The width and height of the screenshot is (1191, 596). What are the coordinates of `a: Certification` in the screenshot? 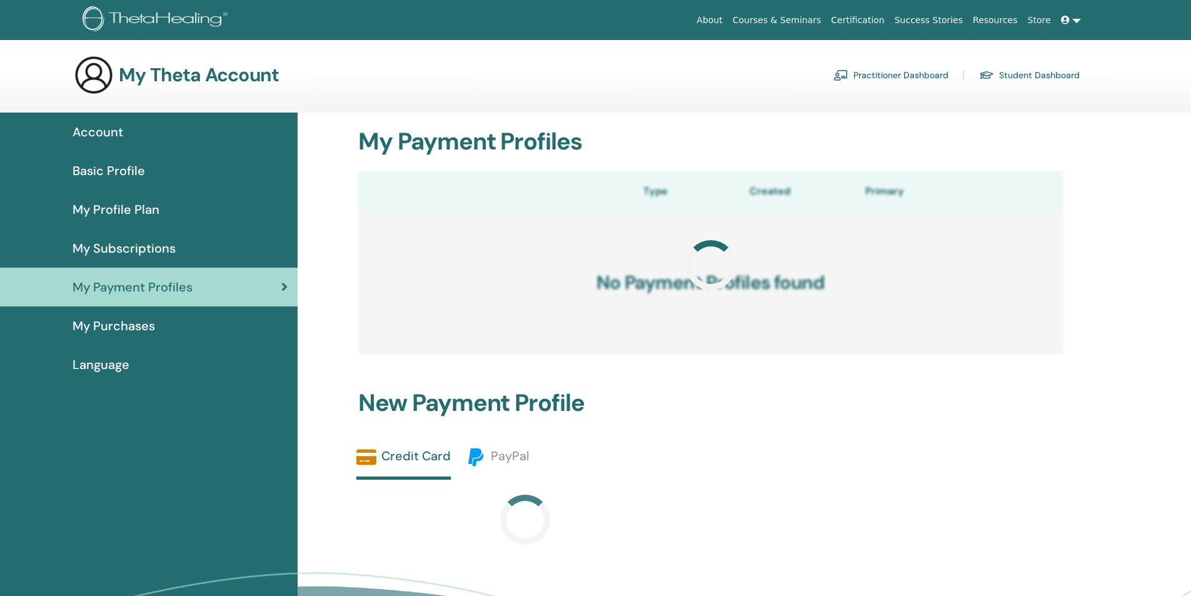 It's located at (857, 20).